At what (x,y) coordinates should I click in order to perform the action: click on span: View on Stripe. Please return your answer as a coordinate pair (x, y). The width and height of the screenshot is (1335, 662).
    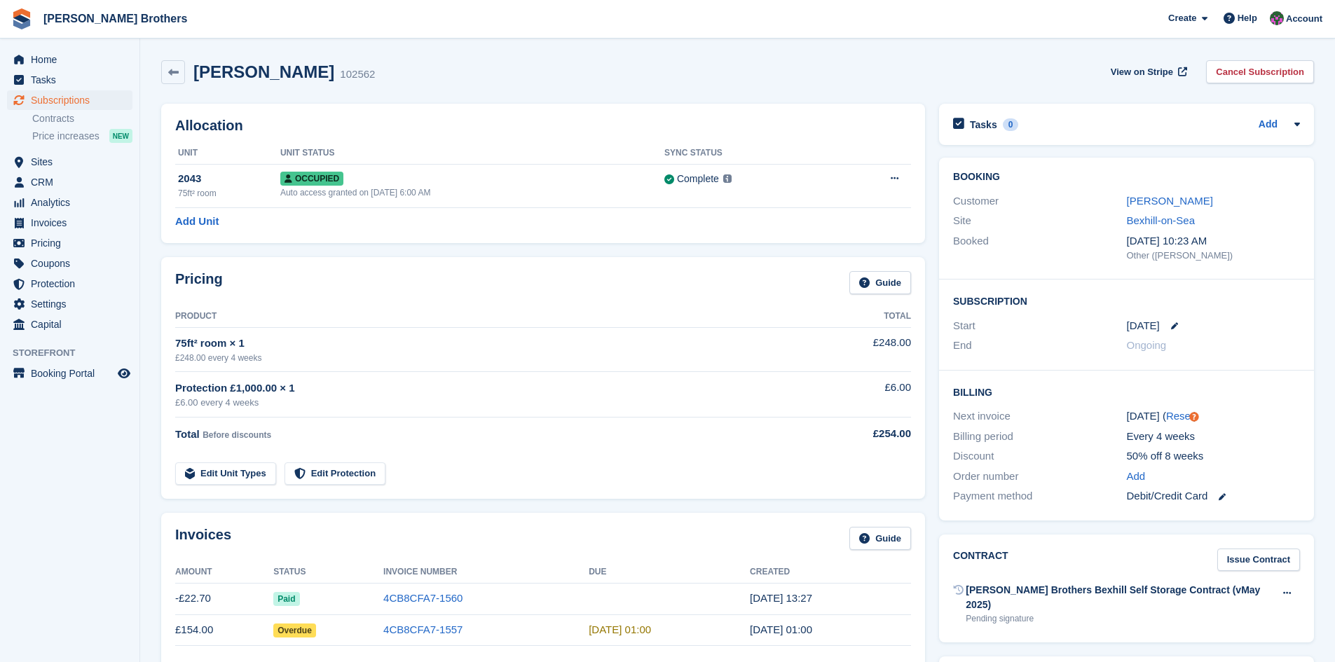
    Looking at the image, I should click on (1142, 72).